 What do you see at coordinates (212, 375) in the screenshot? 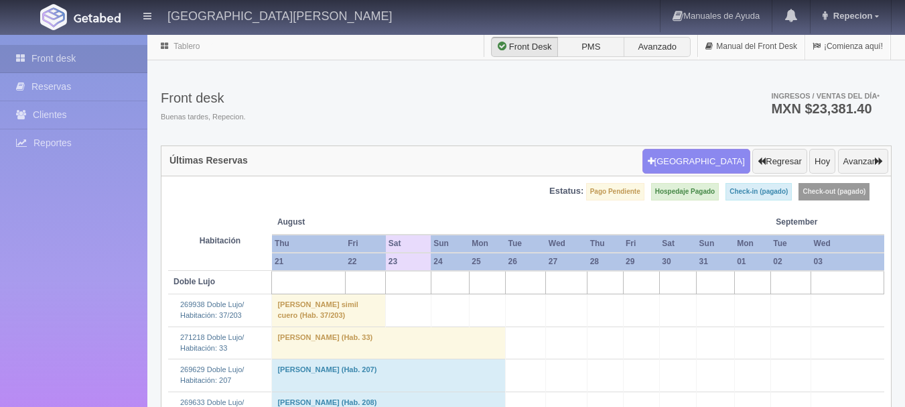
I see `a: 269629 Doble Lujo/Habitación: 207` at bounding box center [212, 375].